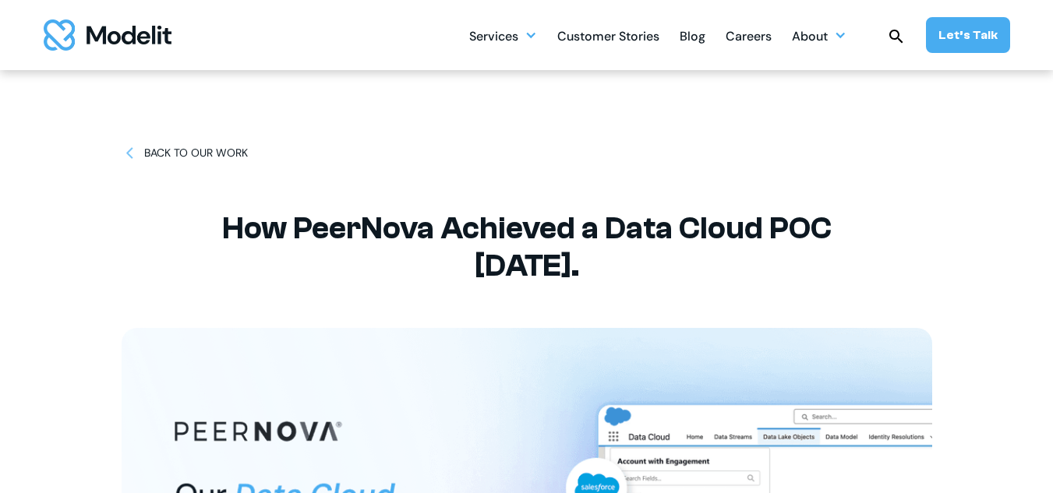 The image size is (1053, 493). What do you see at coordinates (608, 35) in the screenshot?
I see `a: Customer Stories` at bounding box center [608, 35].